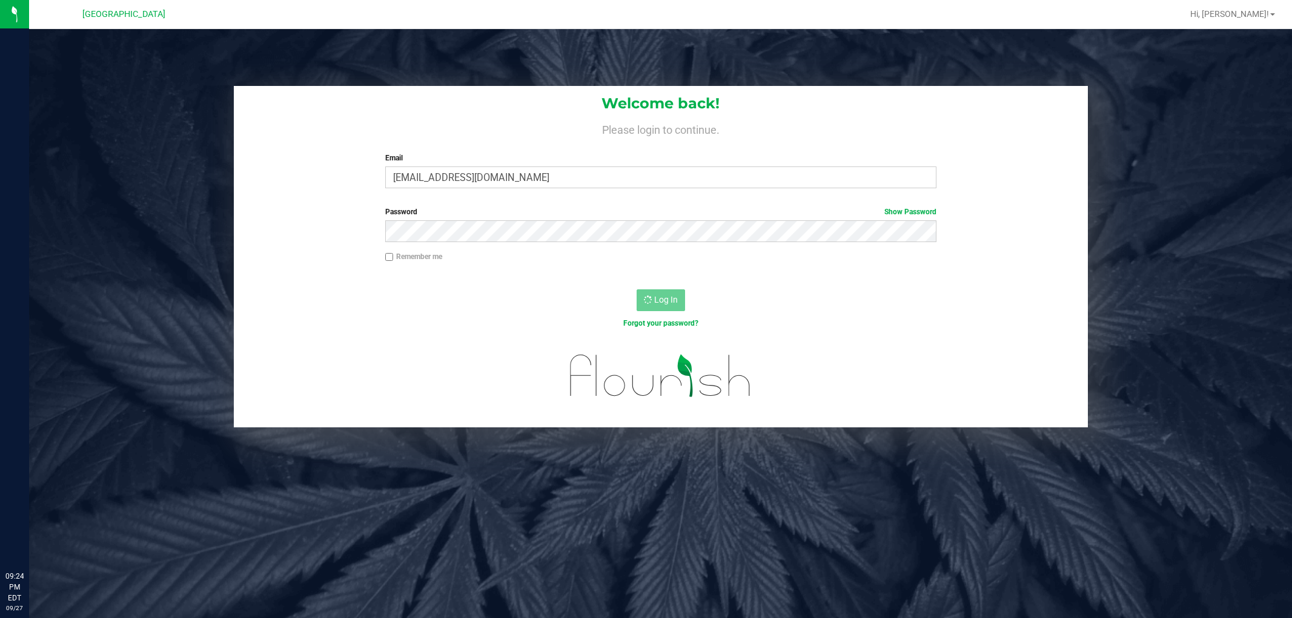  Describe the element at coordinates (401, 212) in the screenshot. I see `span: Password` at that location.